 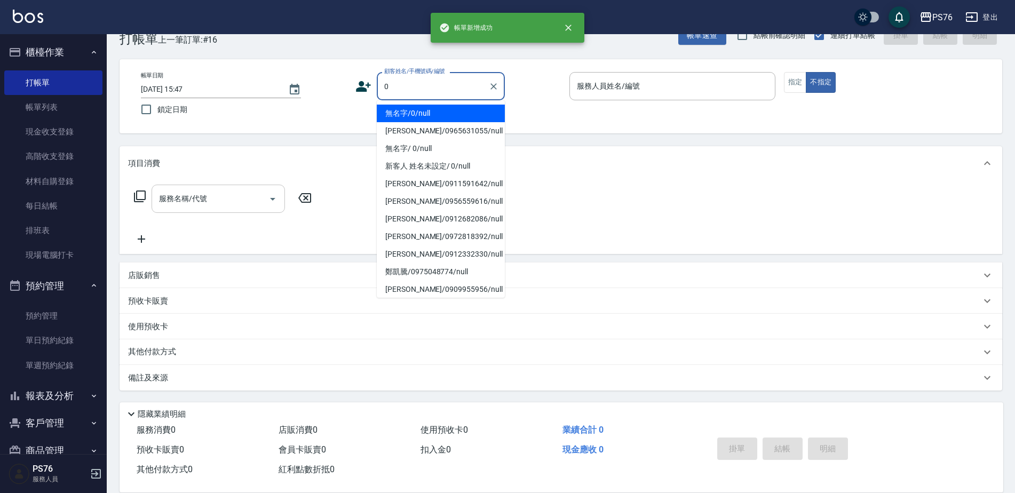 What do you see at coordinates (53, 132) in the screenshot?
I see `a: 現金收支登錄` at bounding box center [53, 132].